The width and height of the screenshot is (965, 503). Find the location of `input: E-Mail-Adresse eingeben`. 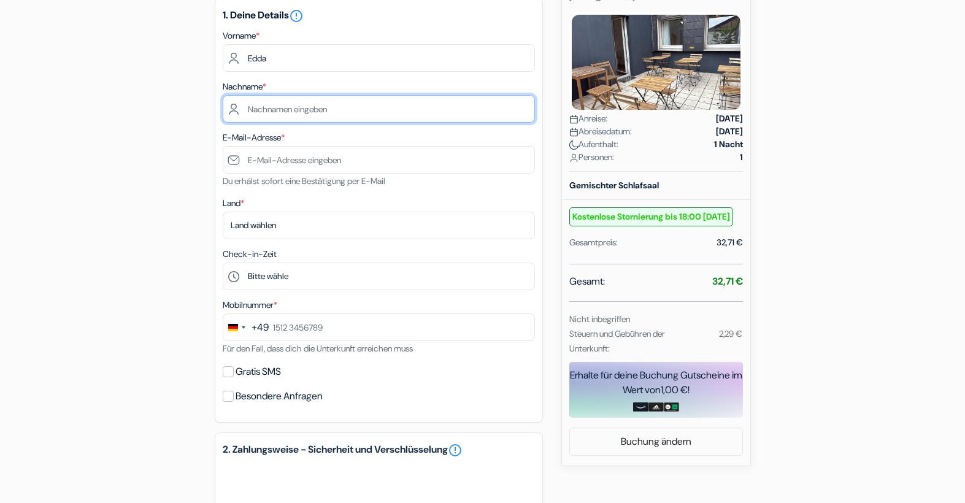

input: E-Mail-Adresse eingeben is located at coordinates (379, 160).